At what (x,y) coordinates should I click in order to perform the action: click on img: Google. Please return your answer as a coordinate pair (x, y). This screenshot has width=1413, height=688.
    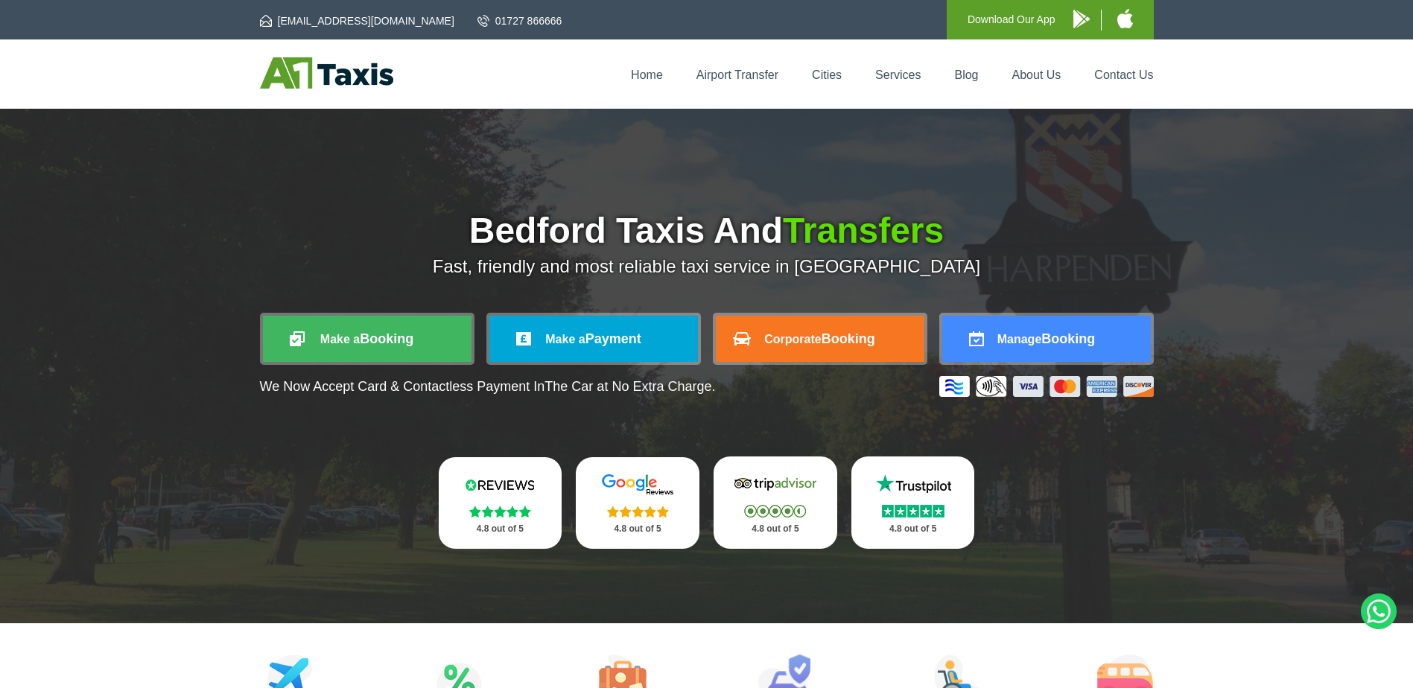
    Looking at the image, I should click on (638, 485).